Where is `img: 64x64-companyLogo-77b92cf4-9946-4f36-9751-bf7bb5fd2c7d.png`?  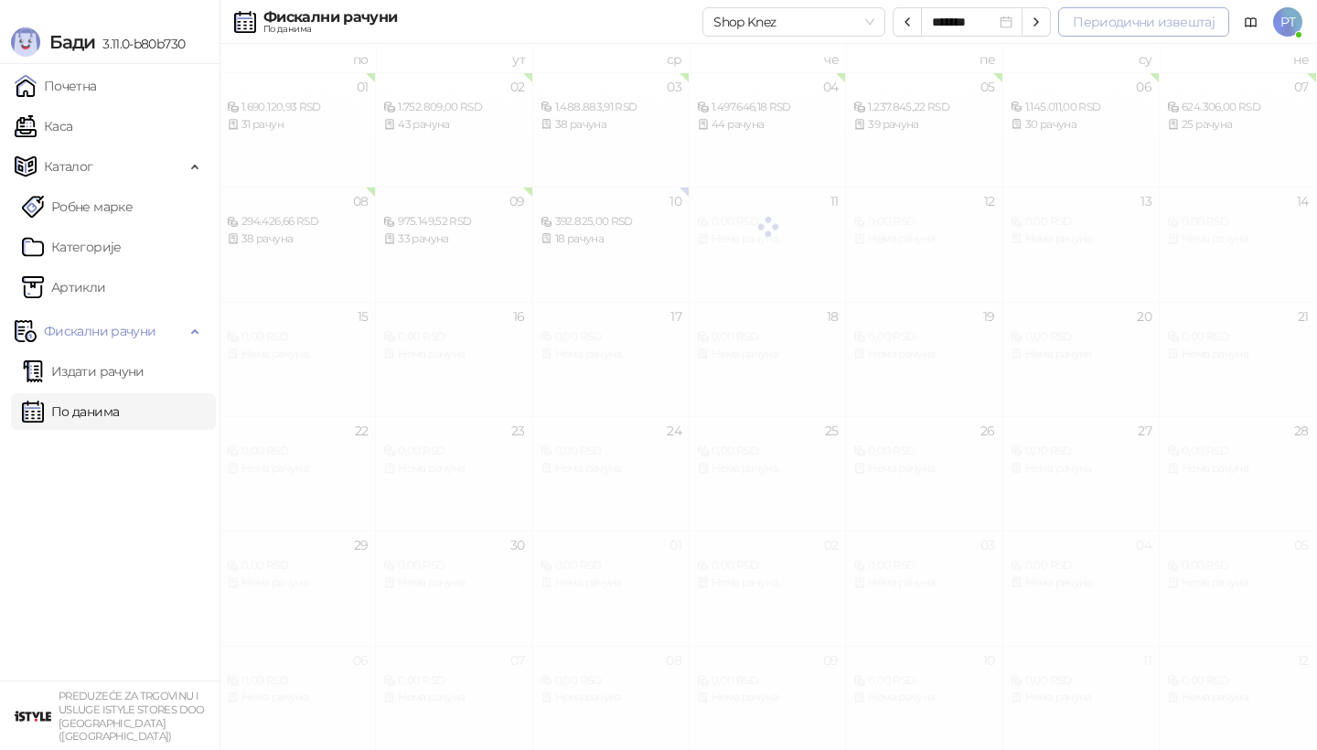 img: 64x64-companyLogo-77b92cf4-9946-4f36-9751-bf7bb5fd2c7d.png is located at coordinates (33, 716).